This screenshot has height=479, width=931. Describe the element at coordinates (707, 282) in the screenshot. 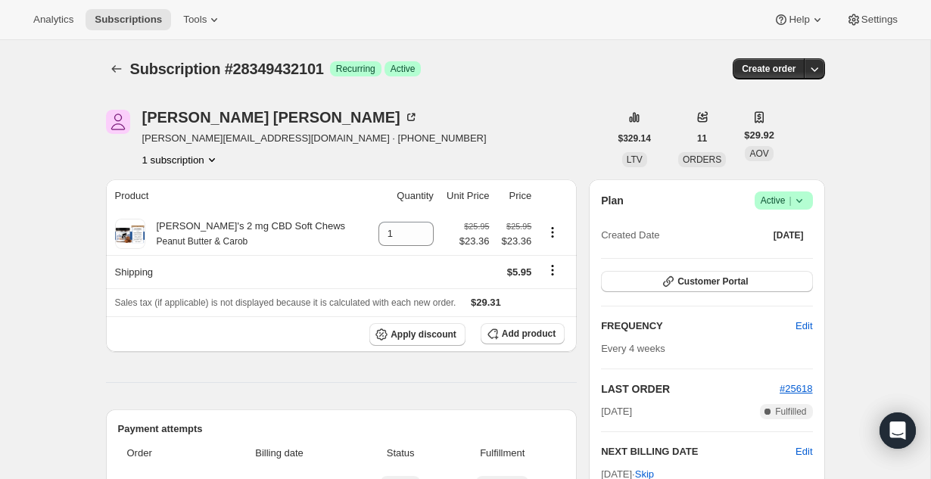

I see `button: Customer Portal` at that location.